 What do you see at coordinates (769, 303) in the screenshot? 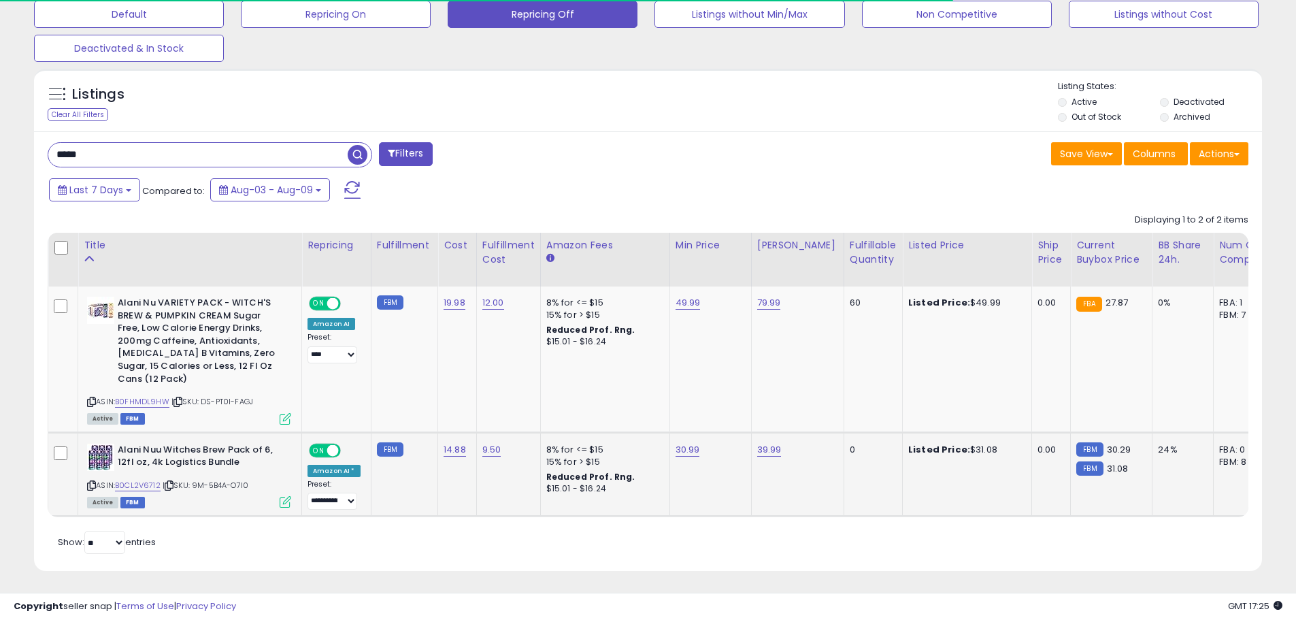
I see `a: 79.99` at bounding box center [769, 303].